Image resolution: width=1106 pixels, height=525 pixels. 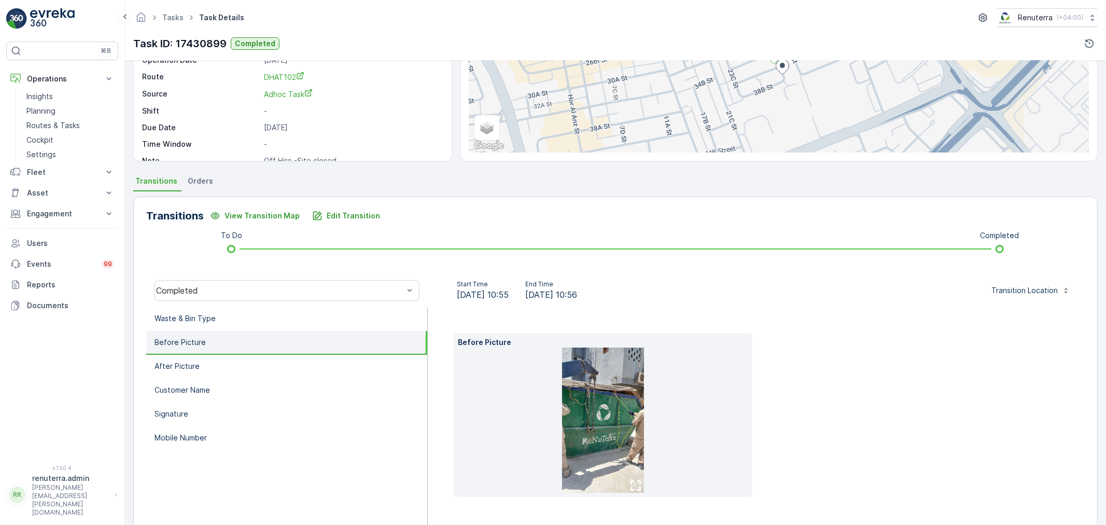 I want to click on a: Open this area in Google Maps (opens a new window), so click(x=489, y=146).